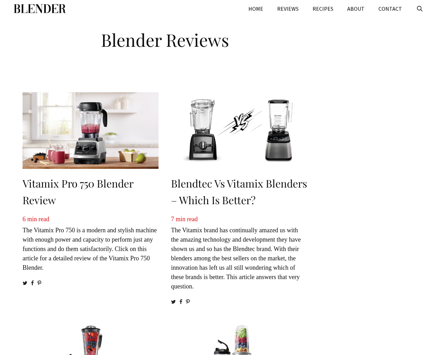  What do you see at coordinates (239, 130) in the screenshot?
I see `img: Blendtec vs Vitamix Blenders – Which Is Better?` at bounding box center [239, 130].